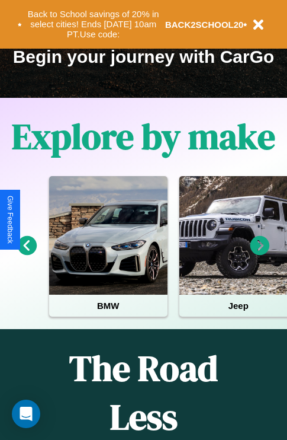  What do you see at coordinates (204, 24) in the screenshot?
I see `b: BACK2SCHOOL20` at bounding box center [204, 24].